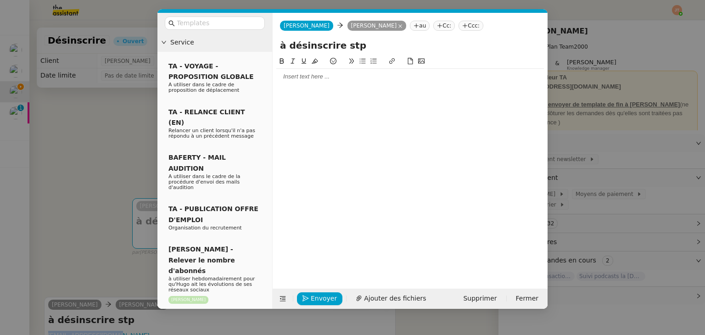  What do you see at coordinates (479, 299) in the screenshot?
I see `button: Supprimer` at bounding box center [479, 299].